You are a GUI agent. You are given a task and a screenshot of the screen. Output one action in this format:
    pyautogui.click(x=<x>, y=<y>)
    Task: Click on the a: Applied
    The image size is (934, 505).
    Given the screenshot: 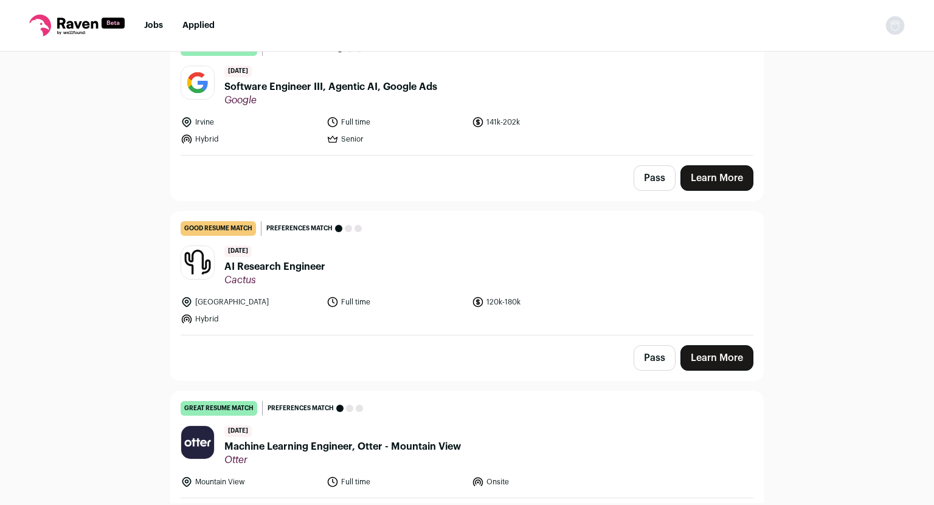 What is the action you would take?
    pyautogui.click(x=198, y=26)
    